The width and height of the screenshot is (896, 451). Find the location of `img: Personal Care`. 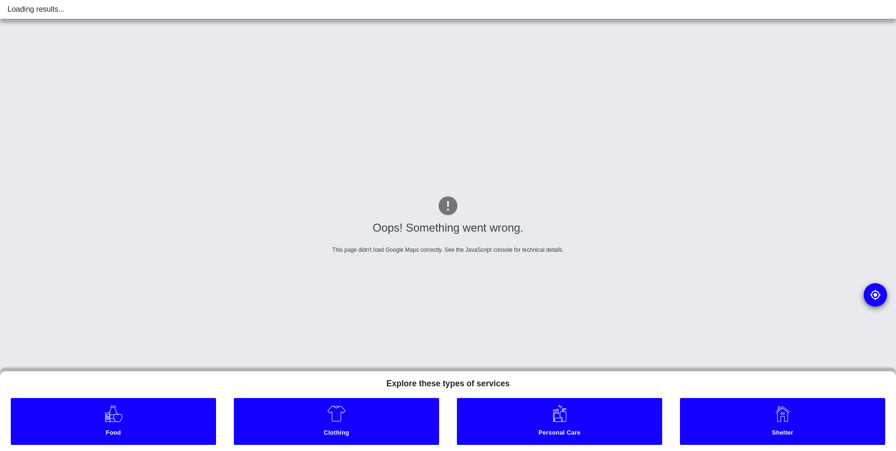

img: Personal Care is located at coordinates (560, 413).